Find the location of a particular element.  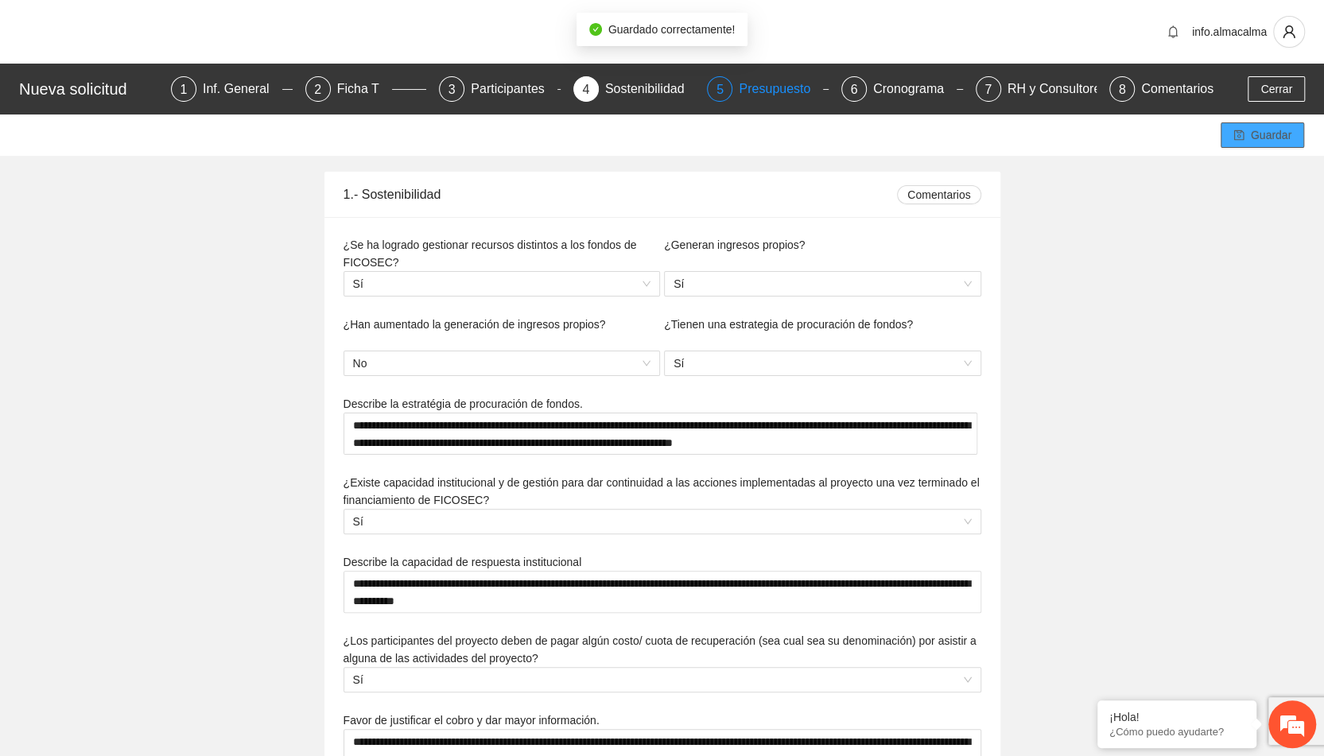

span: 8 is located at coordinates (1122, 89).